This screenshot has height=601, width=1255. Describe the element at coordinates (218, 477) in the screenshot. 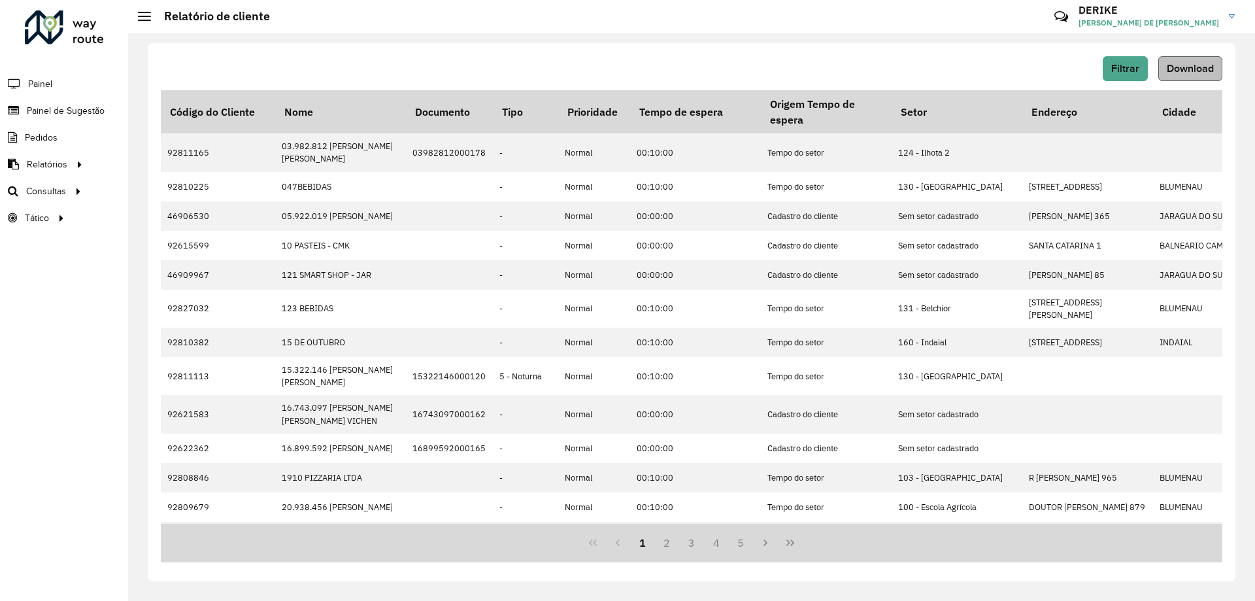

I see `td: 92808846` at that location.